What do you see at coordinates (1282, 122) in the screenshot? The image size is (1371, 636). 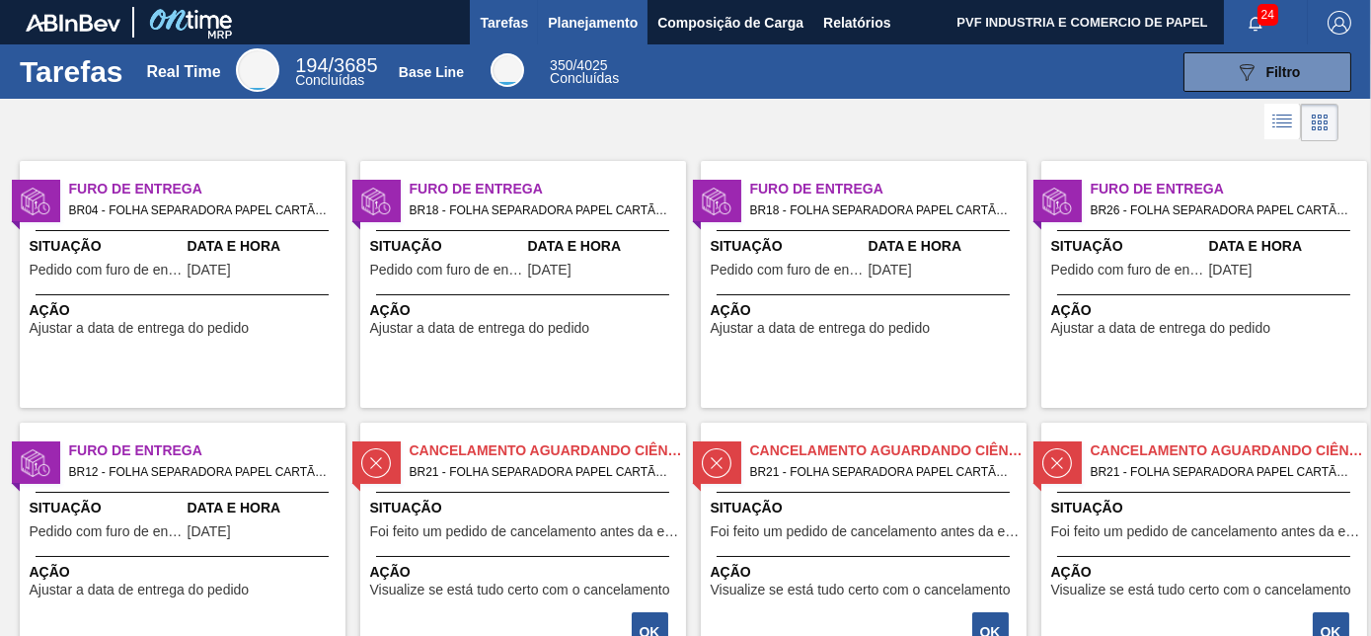 I see `div: Visão em Lista` at bounding box center [1282, 122].